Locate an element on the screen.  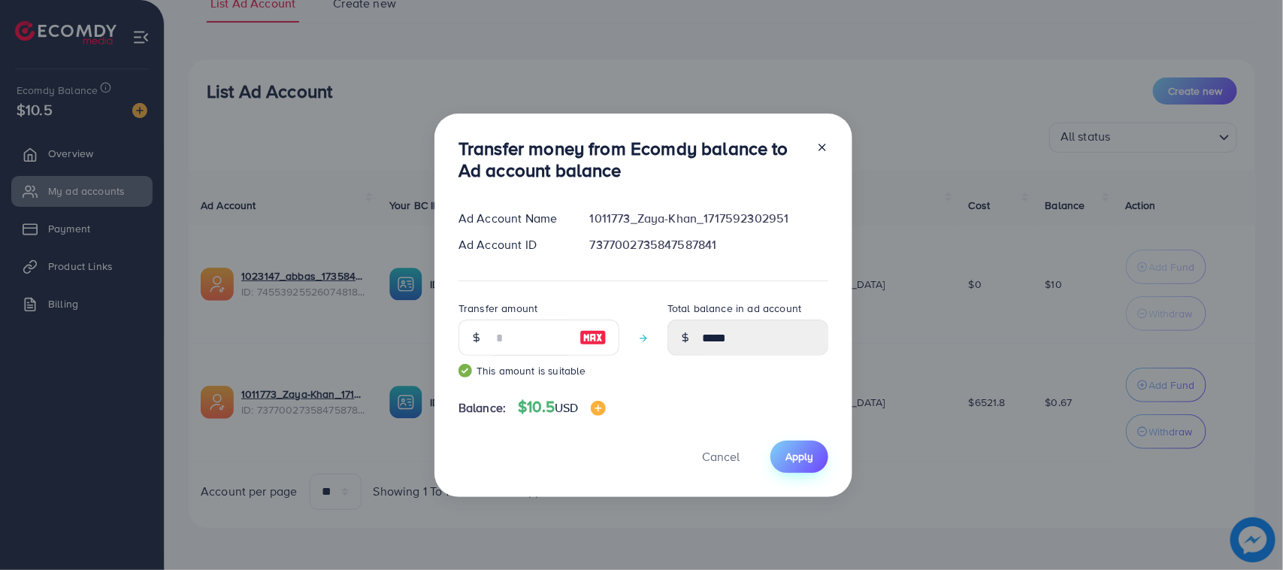
span: Cancel is located at coordinates (721, 456).